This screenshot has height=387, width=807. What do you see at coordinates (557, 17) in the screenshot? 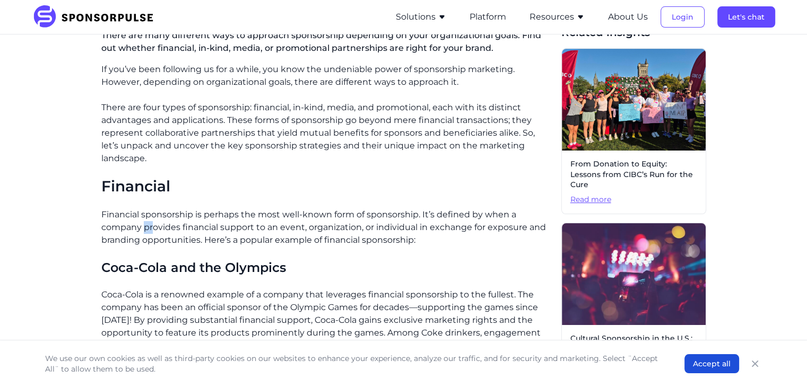
I see `button: Resources` at bounding box center [557, 17].